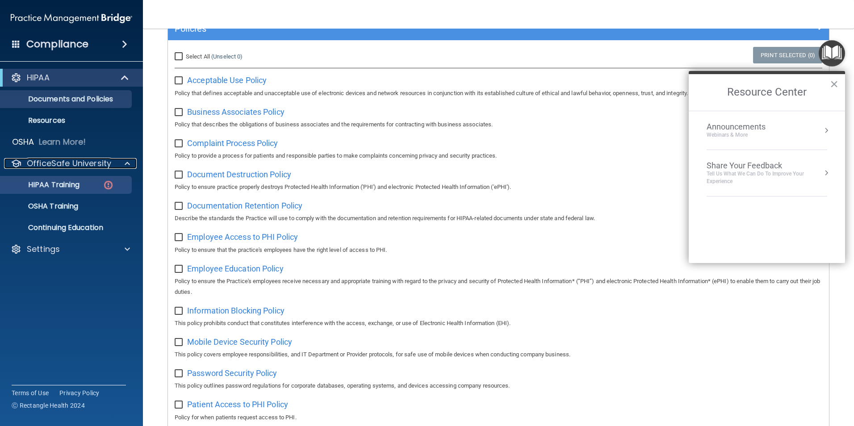 The image size is (854, 426). I want to click on img: danger-circle.6113f641.png, so click(108, 185).